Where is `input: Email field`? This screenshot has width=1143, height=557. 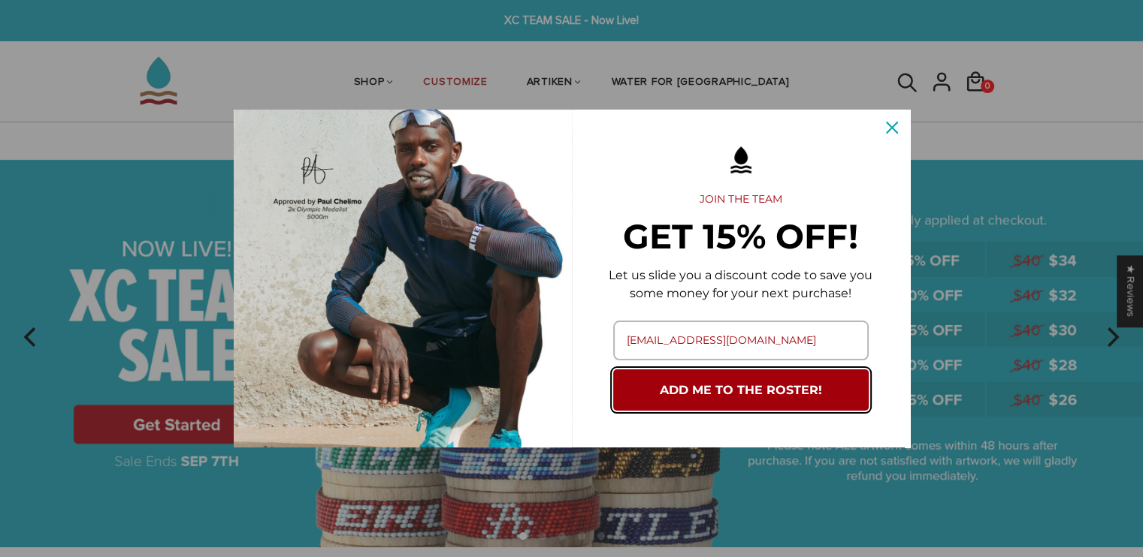
input: Email field is located at coordinates (741, 340).